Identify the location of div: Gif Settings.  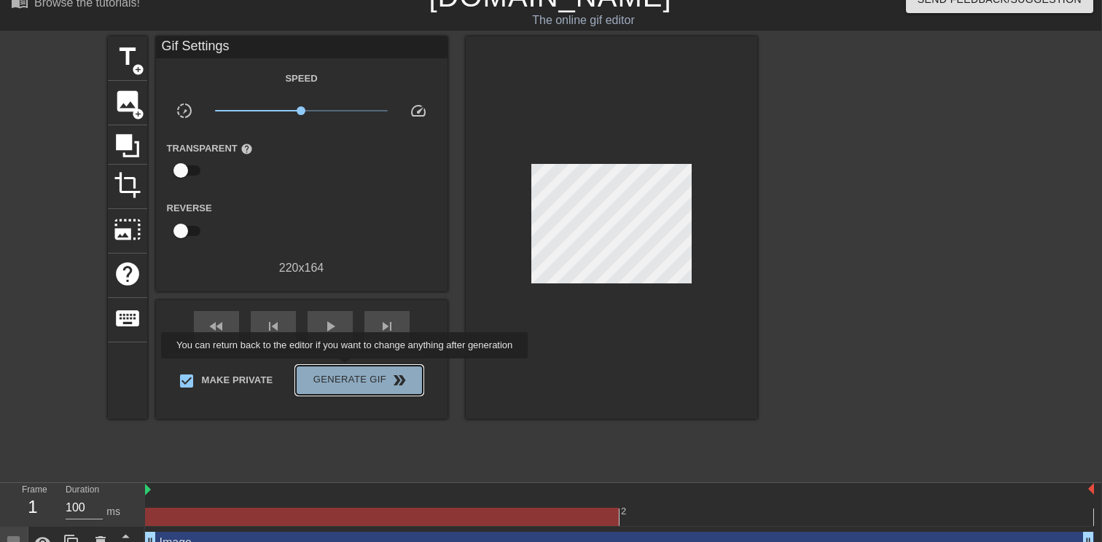
(302, 47).